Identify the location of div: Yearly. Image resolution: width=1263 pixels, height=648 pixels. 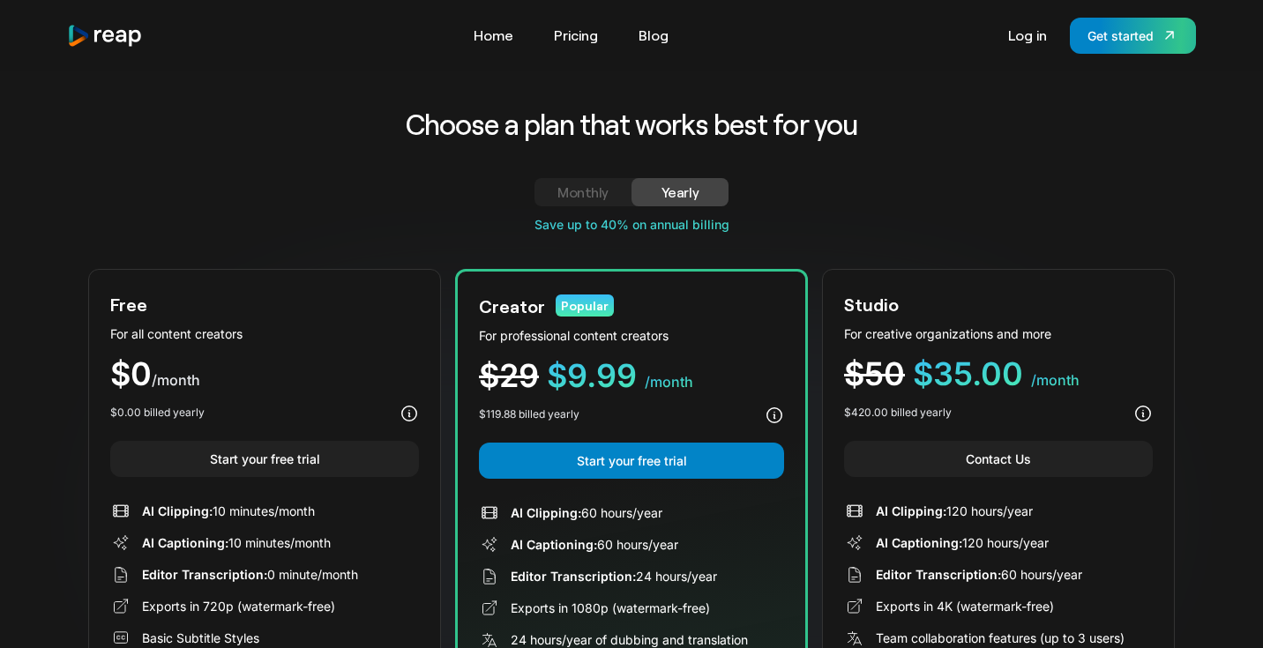
(680, 192).